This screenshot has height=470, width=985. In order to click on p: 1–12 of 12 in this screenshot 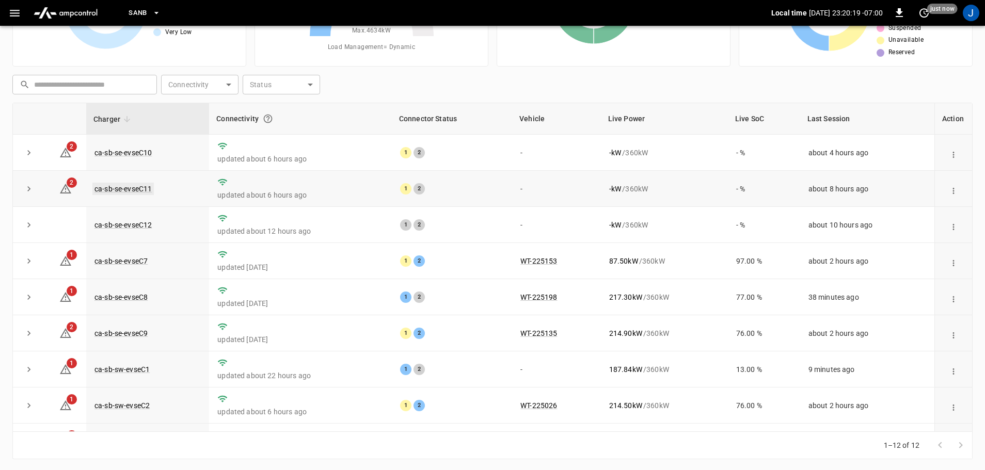, I will do `click(902, 445)`.